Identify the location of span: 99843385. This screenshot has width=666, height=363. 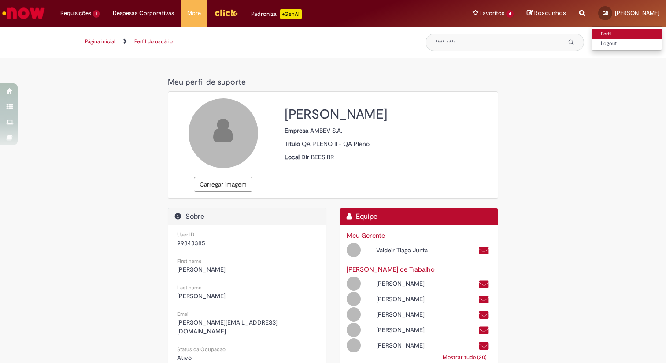
(191, 243).